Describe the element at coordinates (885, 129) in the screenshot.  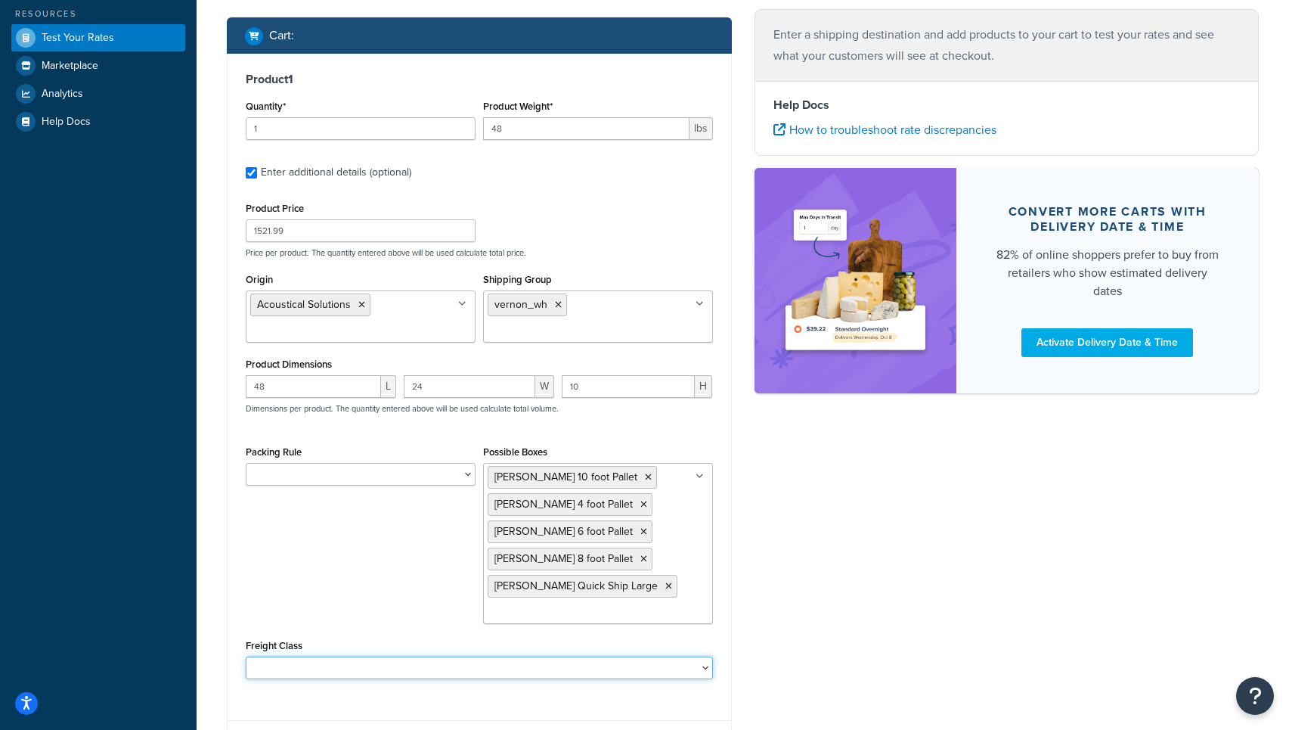
I see `a: How to troubleshoot rate discrepancies` at that location.